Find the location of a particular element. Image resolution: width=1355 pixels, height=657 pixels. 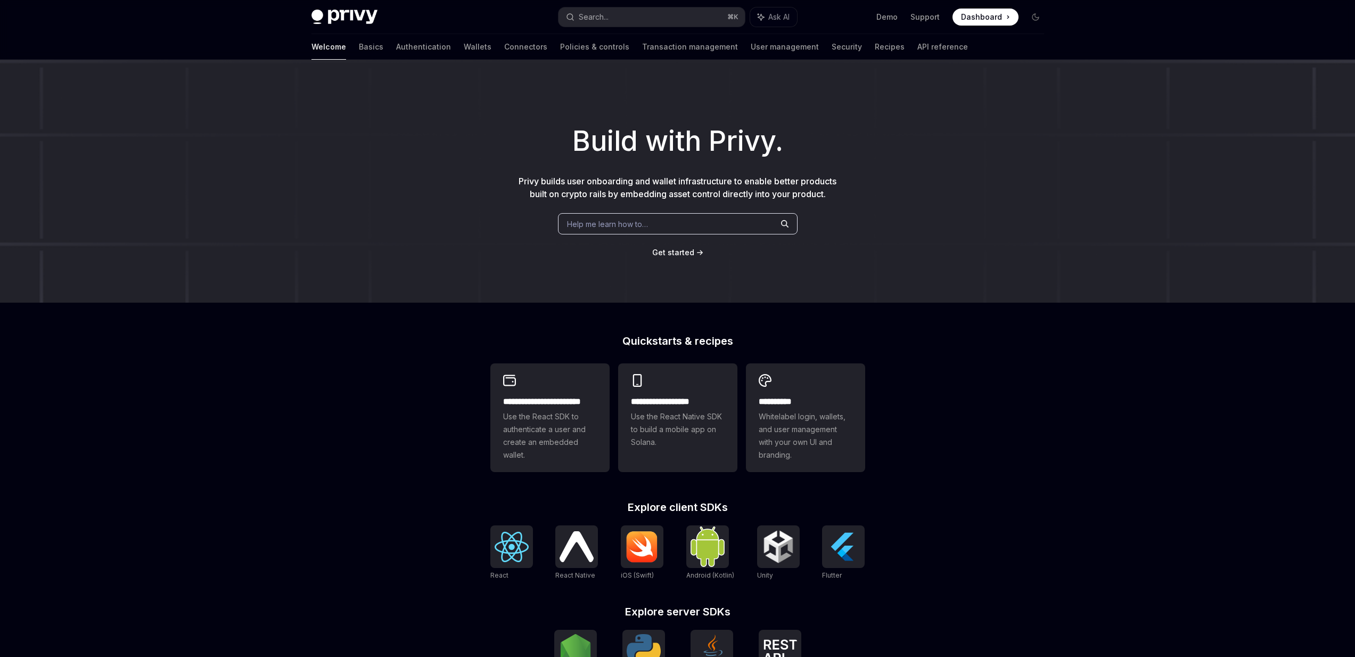

span: Privy builds user onboarding and wallet infrastructure to enable better products built on crypto ... is located at coordinates (677, 187).